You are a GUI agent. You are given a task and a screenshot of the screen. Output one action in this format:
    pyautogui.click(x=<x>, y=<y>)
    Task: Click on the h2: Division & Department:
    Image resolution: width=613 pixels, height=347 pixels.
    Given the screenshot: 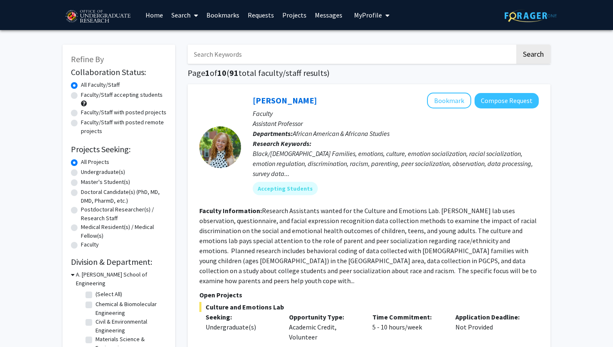 What is the action you would take?
    pyautogui.click(x=119, y=262)
    